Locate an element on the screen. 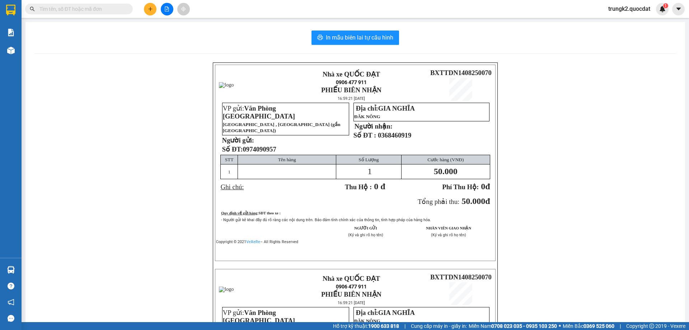  span: 0 đ is located at coordinates (379, 186).